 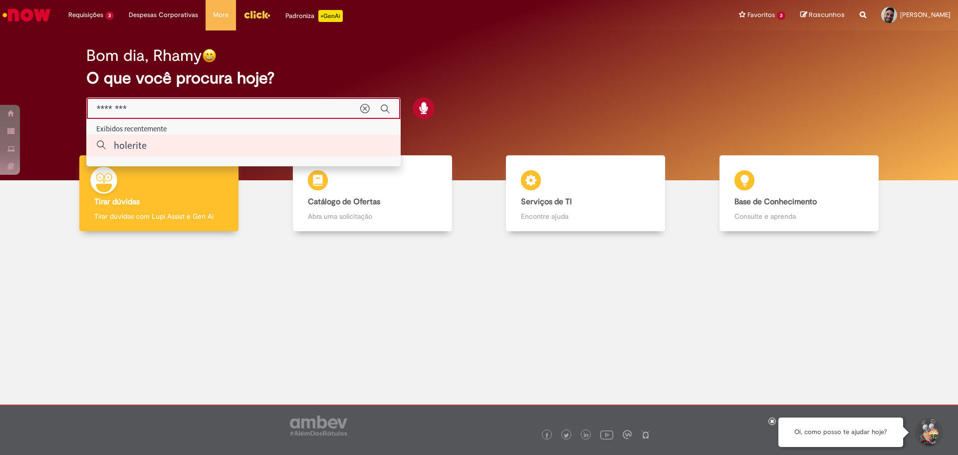 I want to click on img: logo_footer_twitter.png, so click(x=566, y=435).